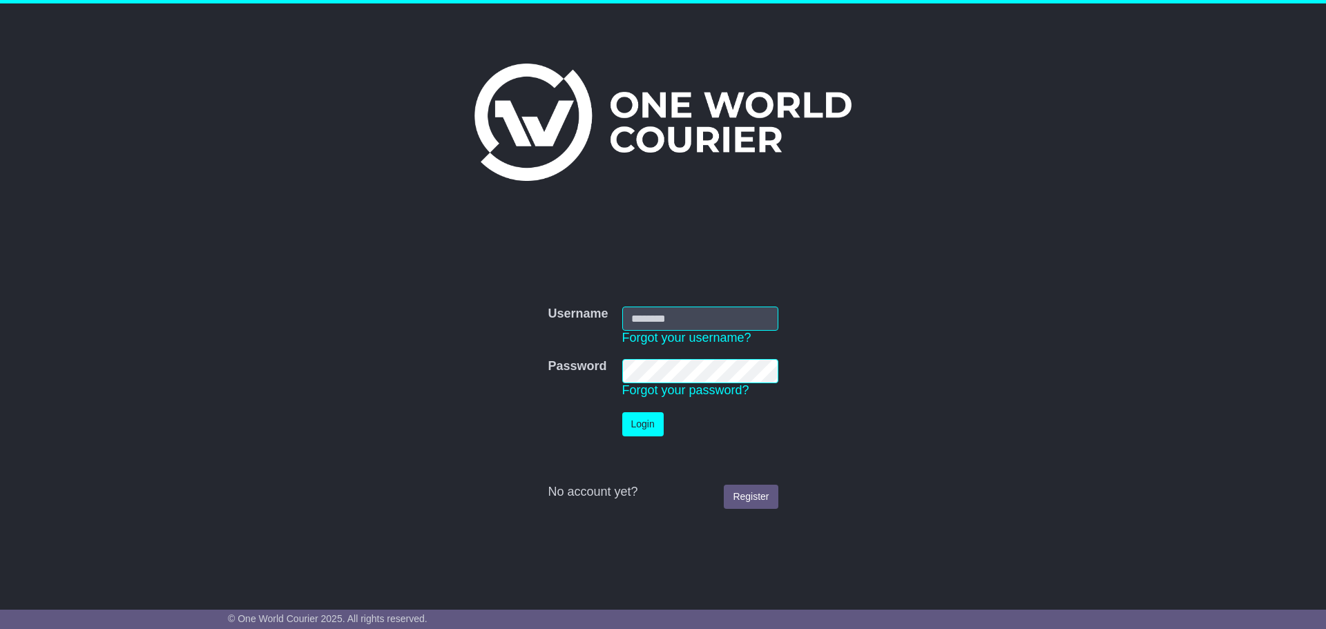 Image resolution: width=1326 pixels, height=629 pixels. I want to click on a: Forgot your password?, so click(686, 390).